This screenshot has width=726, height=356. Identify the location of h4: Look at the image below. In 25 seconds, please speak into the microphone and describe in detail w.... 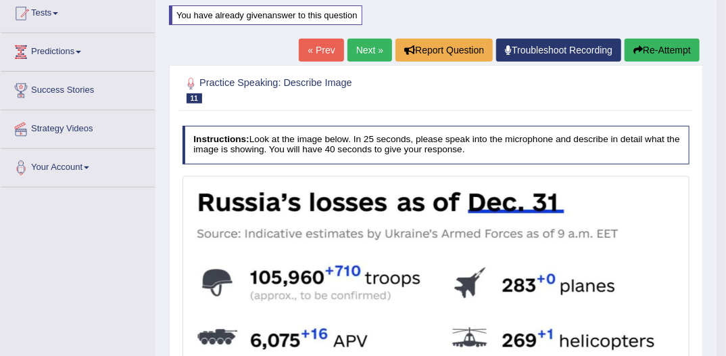
(436, 145).